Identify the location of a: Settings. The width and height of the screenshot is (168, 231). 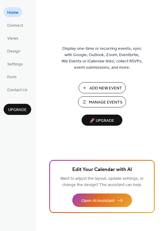
(15, 64).